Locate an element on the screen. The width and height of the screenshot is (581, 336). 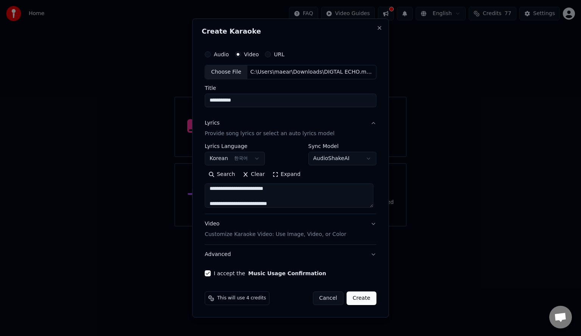
label: Lyrics Language is located at coordinates (234, 146).